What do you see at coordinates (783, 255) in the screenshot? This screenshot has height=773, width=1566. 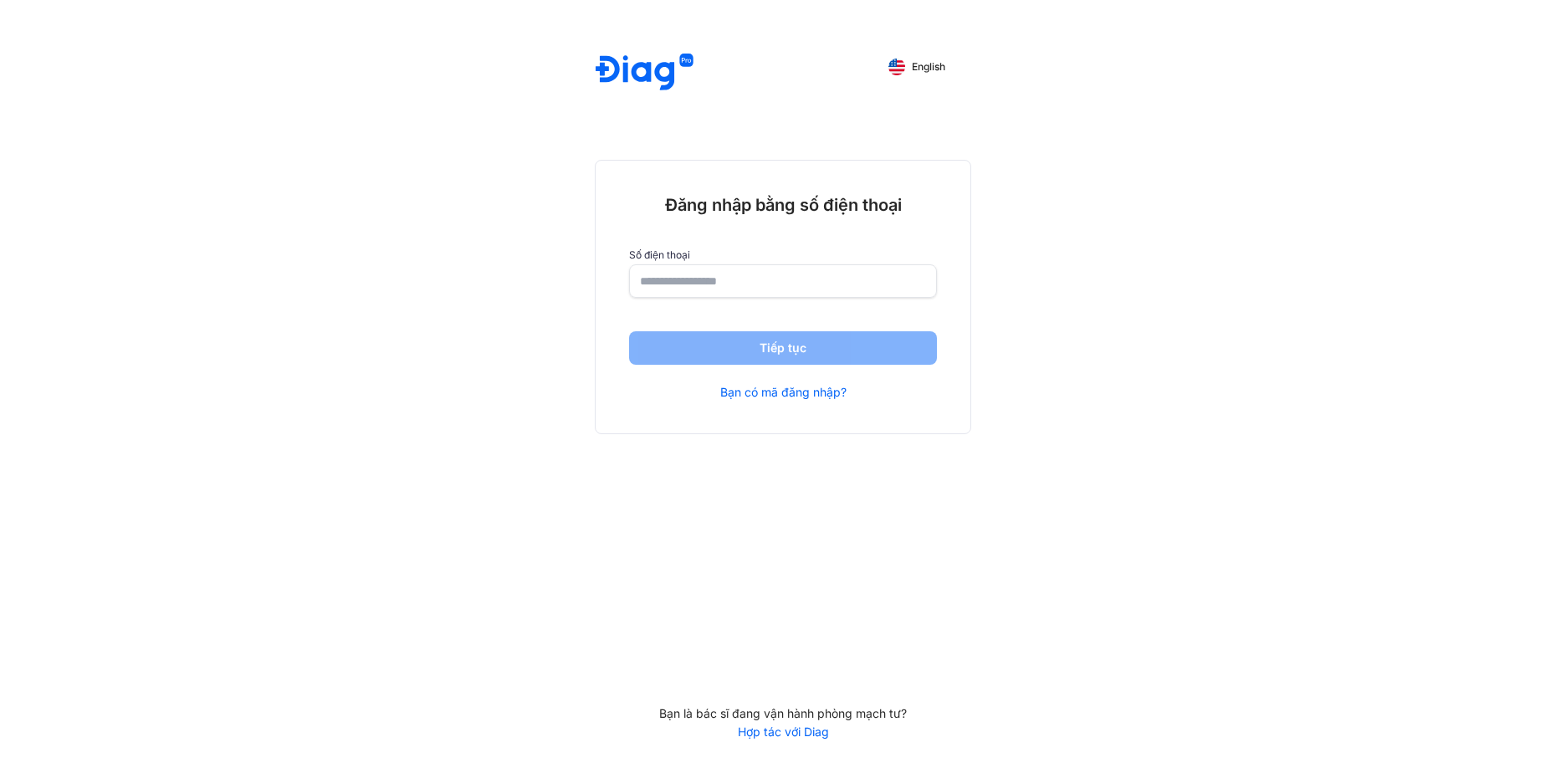 I see `label: Số điện thoại` at bounding box center [783, 255].